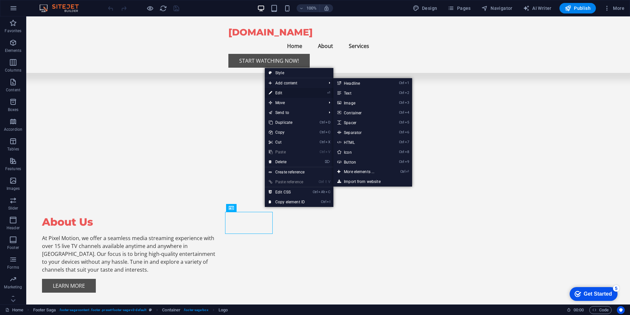  What do you see at coordinates (150, 8) in the screenshot?
I see `button: Click here to leave preview mode and continue editing` at bounding box center [150, 8].